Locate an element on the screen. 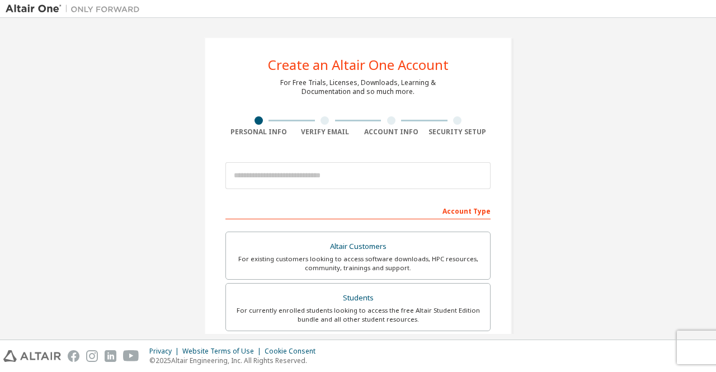 Image resolution: width=716 pixels, height=372 pixels. div: Students is located at coordinates (358, 298).